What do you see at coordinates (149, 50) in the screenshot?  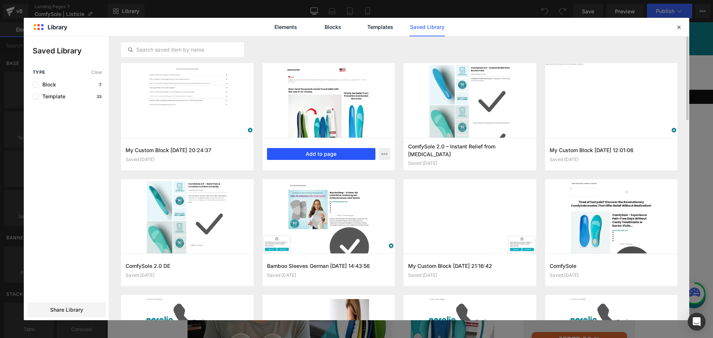 I see `a: Produkte` at bounding box center [149, 50].